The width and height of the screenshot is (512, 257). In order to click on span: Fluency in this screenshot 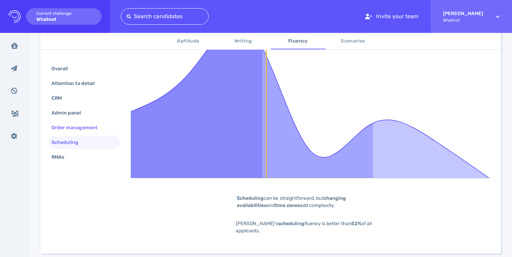, I will do `click(298, 41)`.